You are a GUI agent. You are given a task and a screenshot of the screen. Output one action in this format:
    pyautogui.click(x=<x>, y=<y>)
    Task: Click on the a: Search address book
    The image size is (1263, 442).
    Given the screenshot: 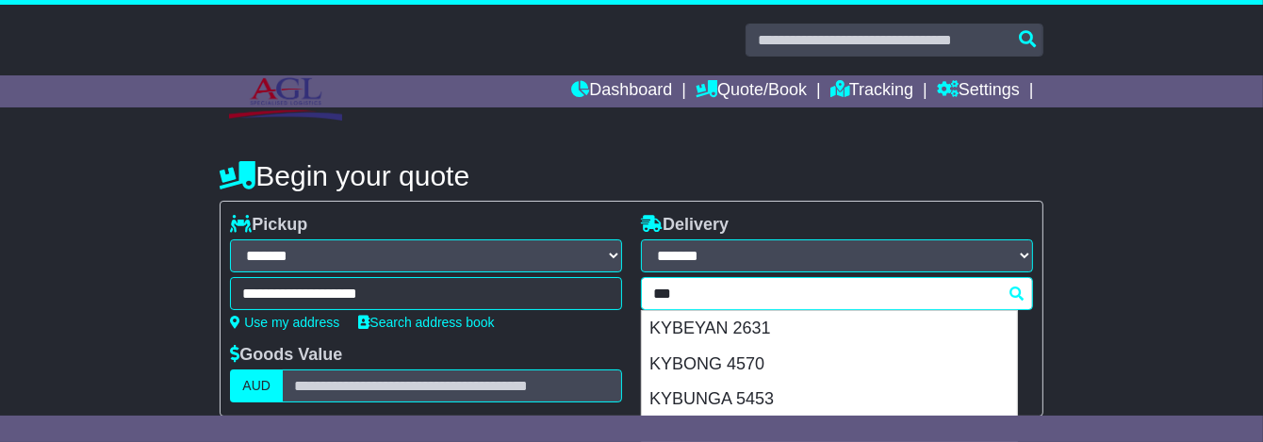 What is the action you would take?
    pyautogui.click(x=426, y=322)
    